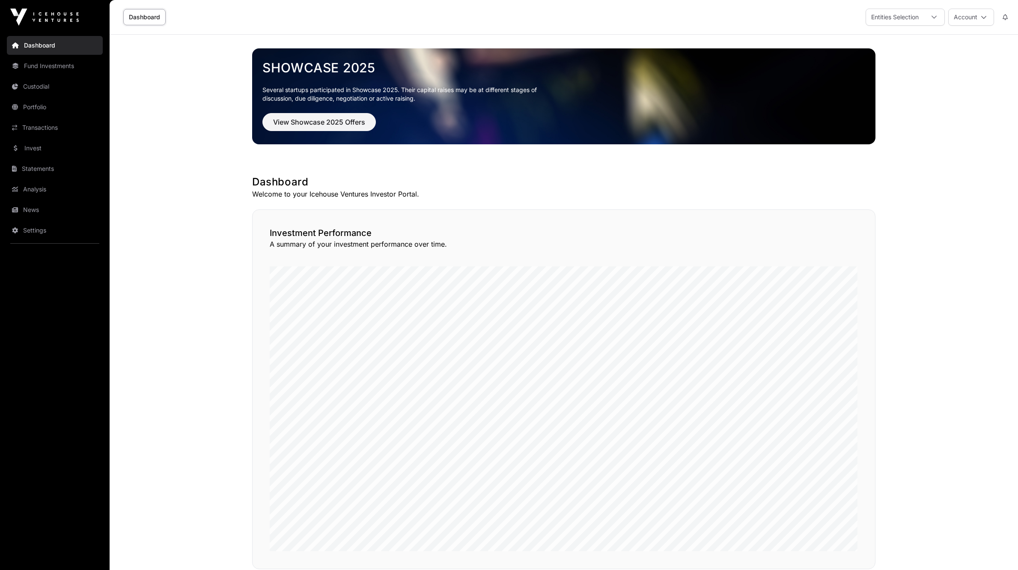 This screenshot has height=570, width=1018. What do you see at coordinates (564, 68) in the screenshot?
I see `a: Showcase 2025` at bounding box center [564, 68].